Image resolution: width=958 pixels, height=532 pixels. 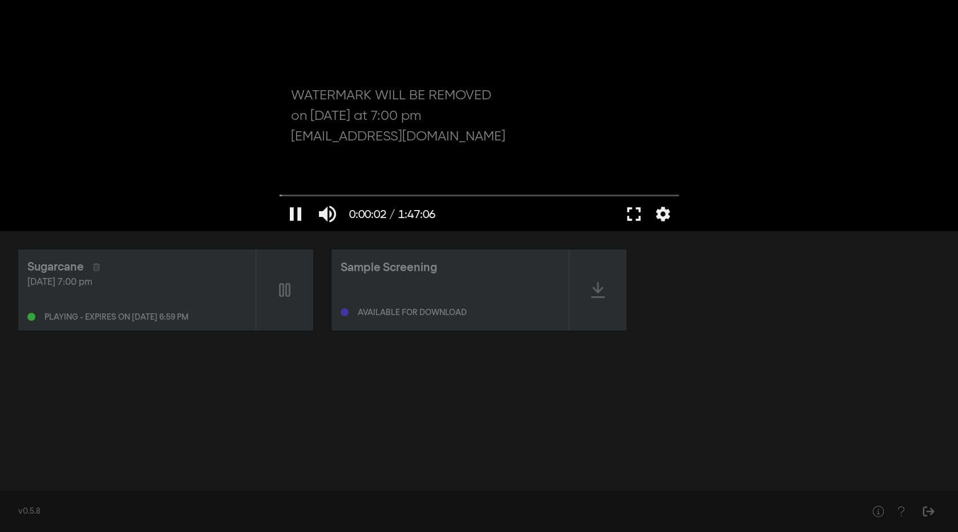 What do you see at coordinates (392, 214) in the screenshot?
I see `button: 0:00:02 / 1:47:06` at bounding box center [392, 214].